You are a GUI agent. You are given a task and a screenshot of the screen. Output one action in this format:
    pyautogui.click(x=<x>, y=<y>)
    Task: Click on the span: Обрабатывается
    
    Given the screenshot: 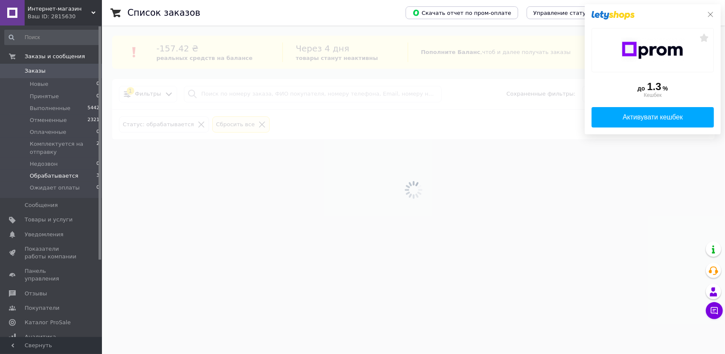 What is the action you would take?
    pyautogui.click(x=54, y=176)
    